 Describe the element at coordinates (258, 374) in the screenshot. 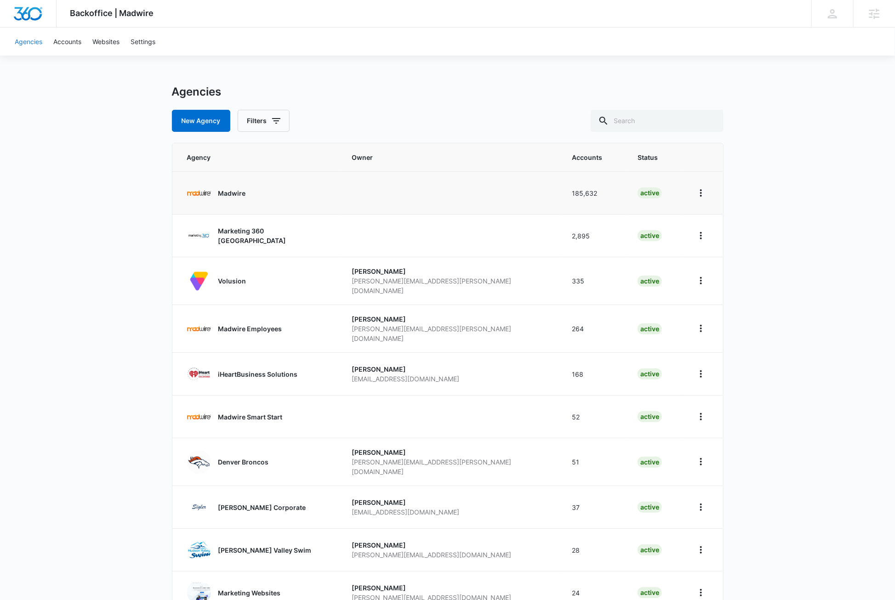

I see `p: iHeartBusiness Solutions` at that location.